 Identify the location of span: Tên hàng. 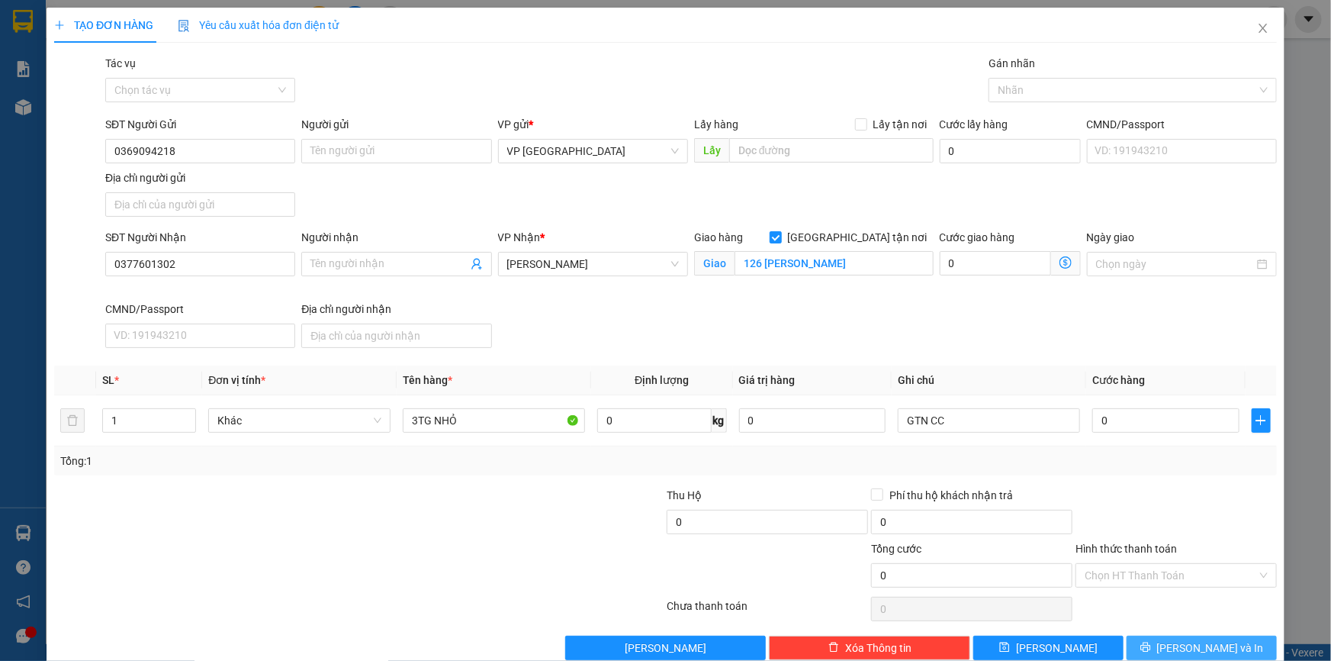
(427, 380).